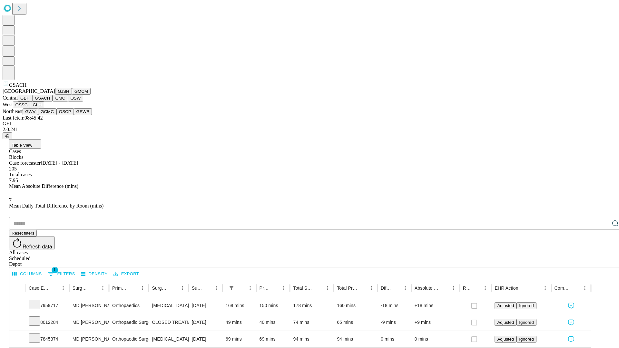  Describe the element at coordinates (47, 339) in the screenshot. I see `div: 7845374` at that location.